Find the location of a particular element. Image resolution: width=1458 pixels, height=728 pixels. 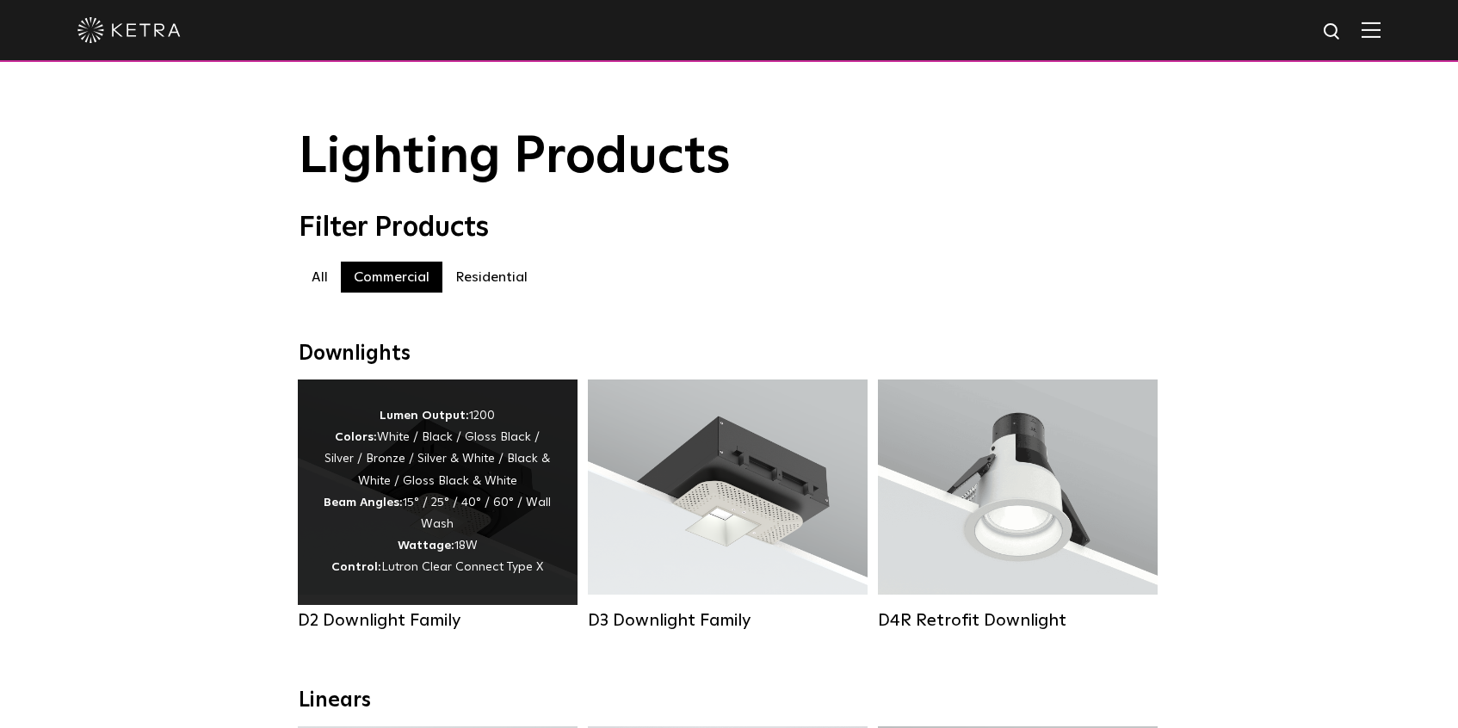

div: Filter Products is located at coordinates (729, 228).